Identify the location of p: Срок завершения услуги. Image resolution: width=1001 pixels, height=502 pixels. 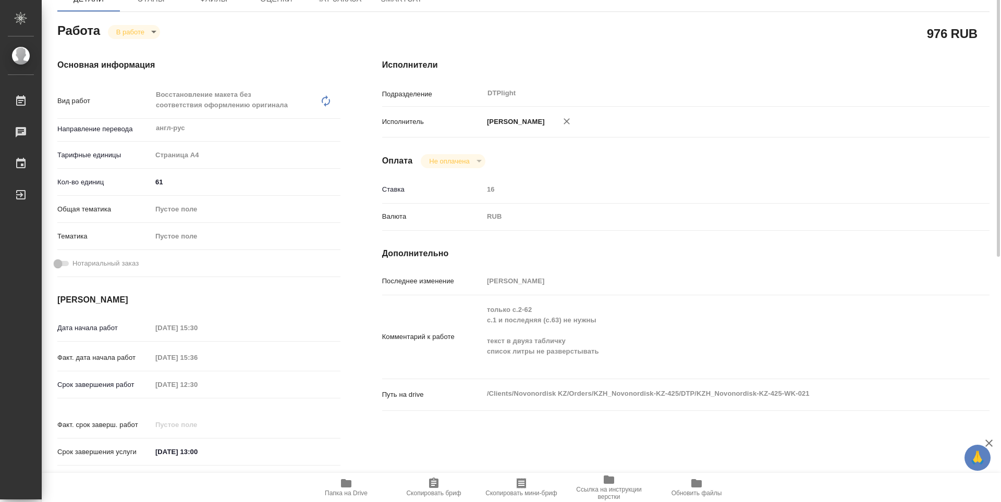
(104, 452).